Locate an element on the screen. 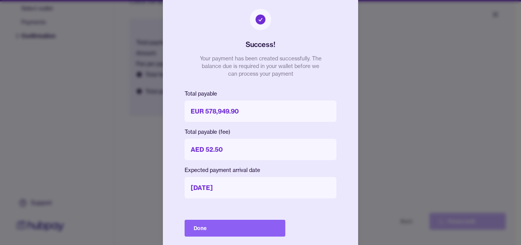  p: Your payment has been created successfully. The balance due is required in your wallet before we ... is located at coordinates (261, 66).